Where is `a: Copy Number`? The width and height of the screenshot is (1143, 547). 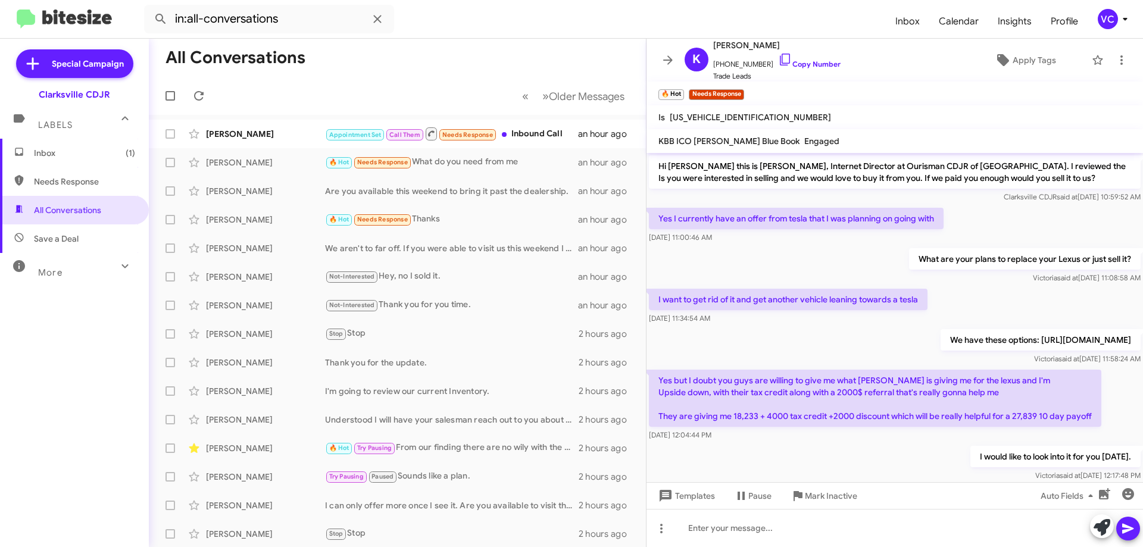 a: Copy Number is located at coordinates (809, 64).